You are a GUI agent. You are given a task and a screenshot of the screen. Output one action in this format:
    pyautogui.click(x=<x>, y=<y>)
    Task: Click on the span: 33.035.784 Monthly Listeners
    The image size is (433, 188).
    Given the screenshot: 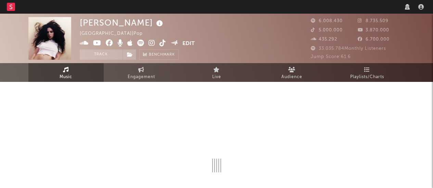 What is the action you would take?
    pyautogui.click(x=348, y=49)
    